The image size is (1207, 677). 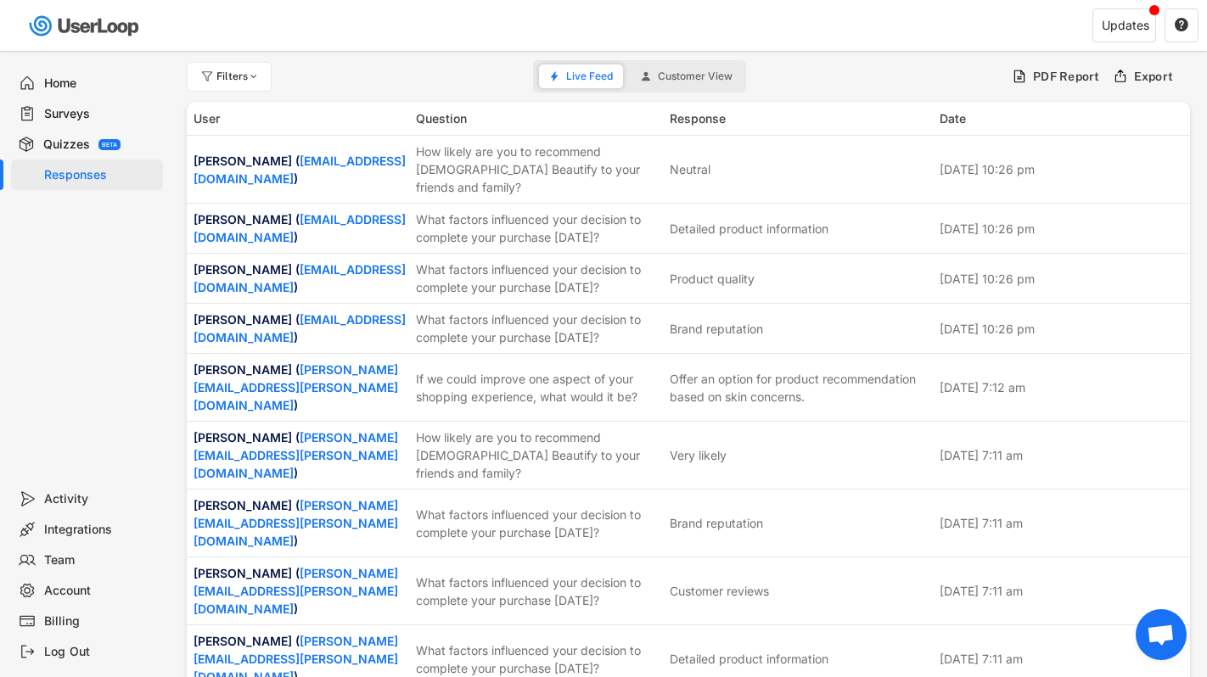 I want to click on div: If we could improve one aspect of your shopping experience, what would it be?, so click(x=537, y=388).